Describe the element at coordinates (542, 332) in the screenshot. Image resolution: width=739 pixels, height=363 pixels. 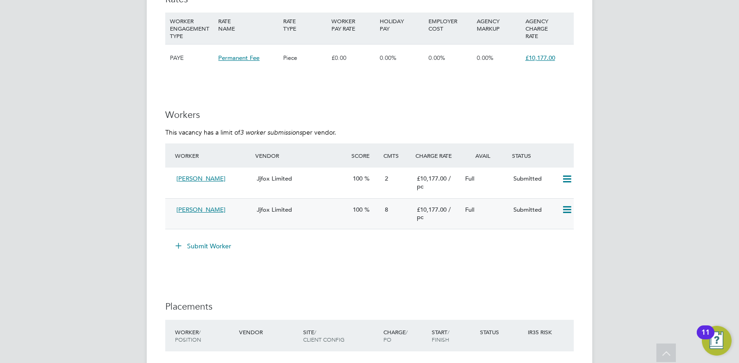
I see `div: IR35 Risk` at that location.